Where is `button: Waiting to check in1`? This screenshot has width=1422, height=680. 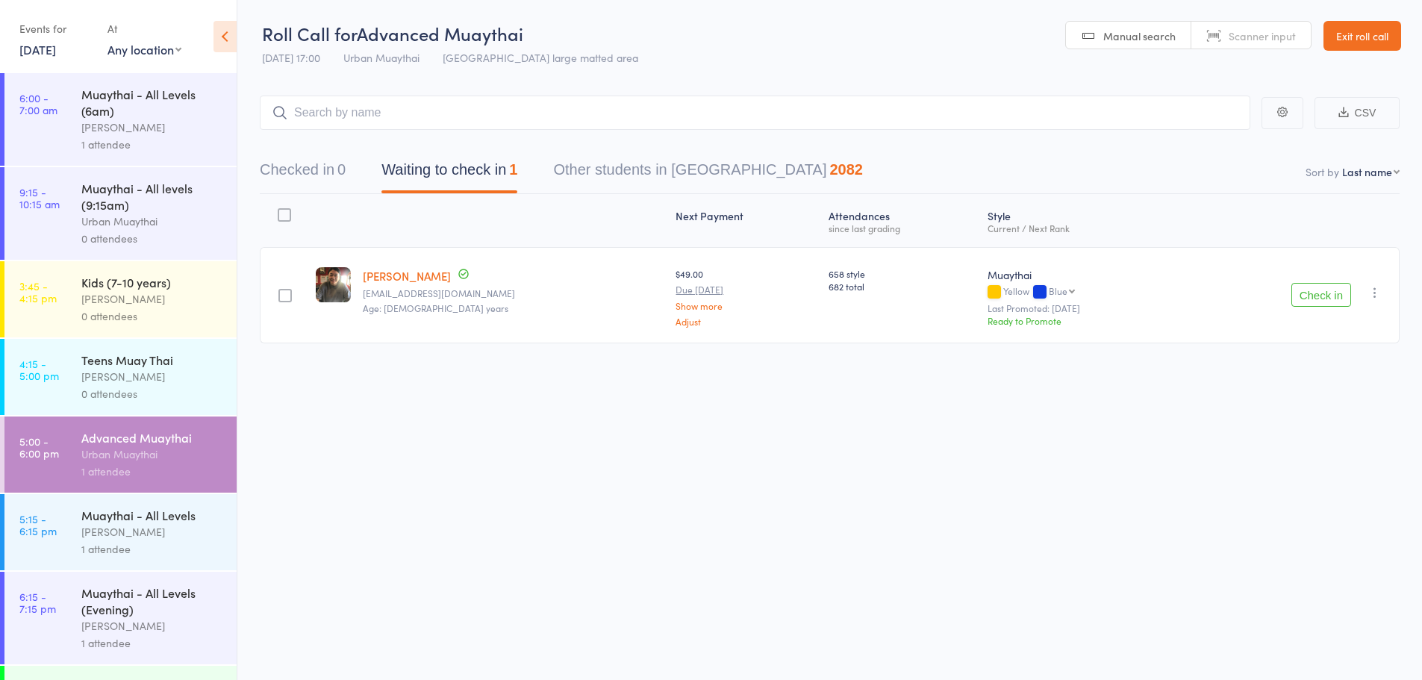
button: Waiting to check in1 is located at coordinates (449, 173).